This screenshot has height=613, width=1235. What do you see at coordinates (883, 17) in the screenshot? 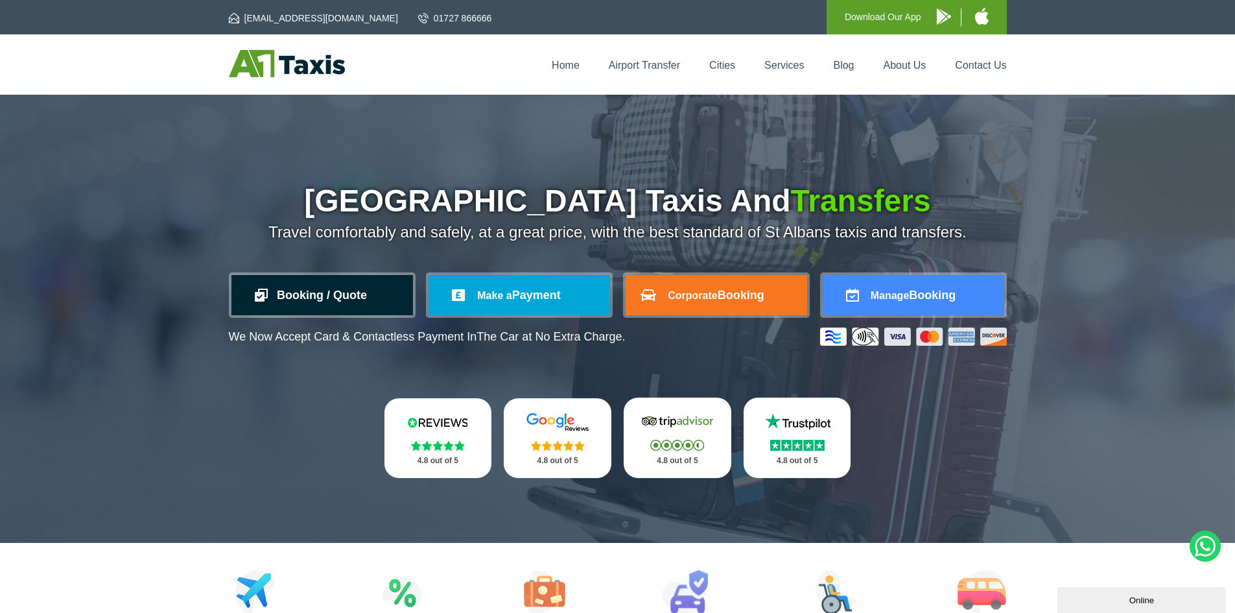
I see `p: Download Our App` at bounding box center [883, 17].